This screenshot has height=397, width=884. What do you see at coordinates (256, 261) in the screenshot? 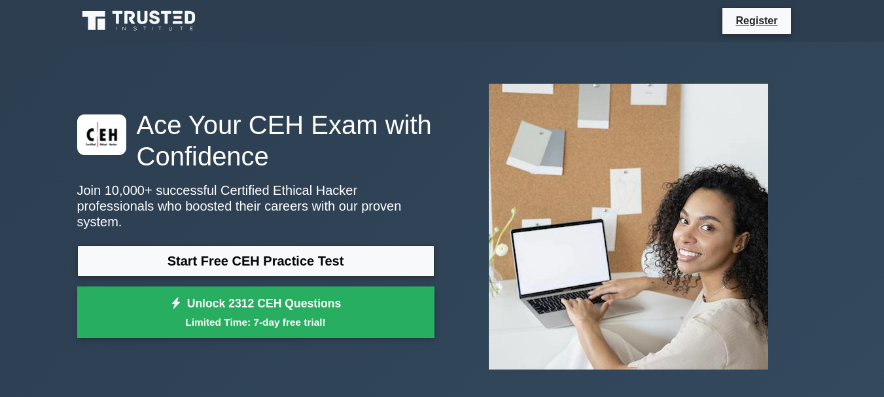
I see `a: Start Free CEH Practice Test` at bounding box center [256, 261].